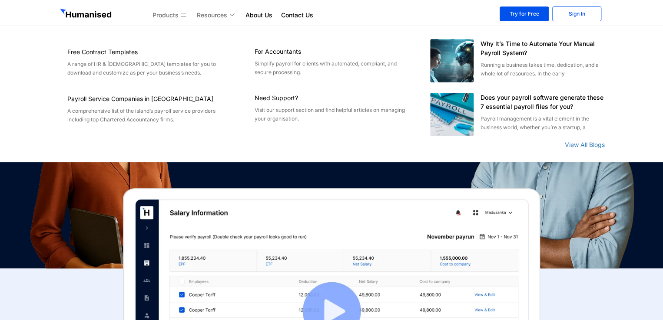  Describe the element at coordinates (584, 145) in the screenshot. I see `a: View All Blogs` at that location.